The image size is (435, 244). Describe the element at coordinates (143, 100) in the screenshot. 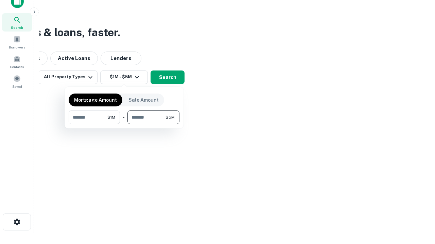

I see `p: Sale Amount` at that location.